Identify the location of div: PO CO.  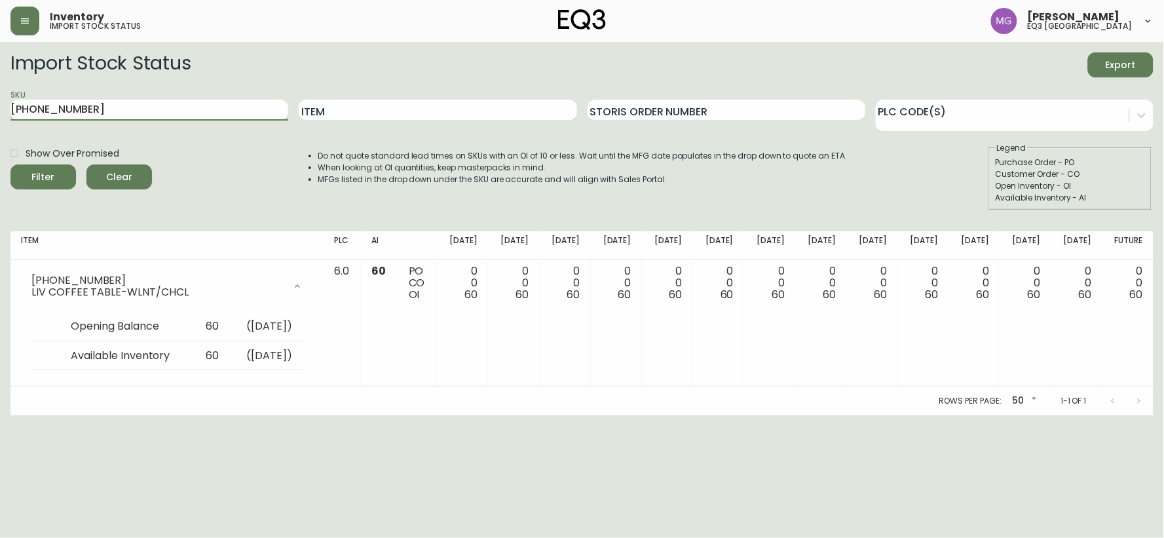
(417, 283).